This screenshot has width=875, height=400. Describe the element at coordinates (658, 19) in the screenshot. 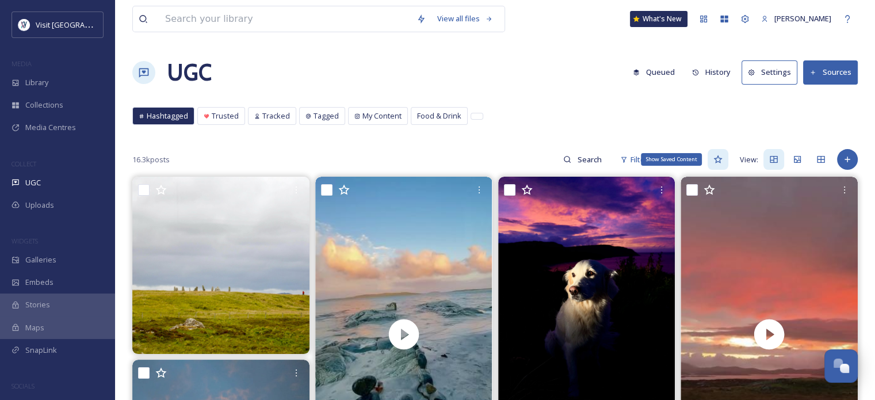

I see `a: What's New` at that location.